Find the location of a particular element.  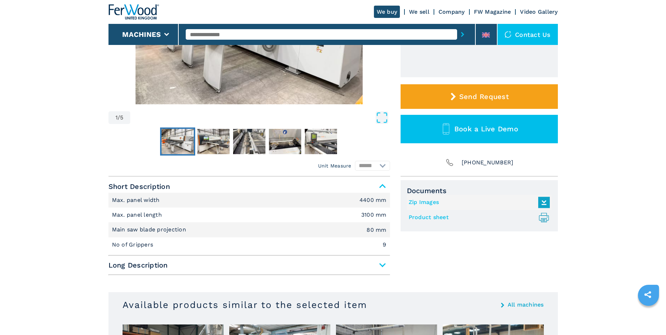

span: Documents is located at coordinates (479, 191).